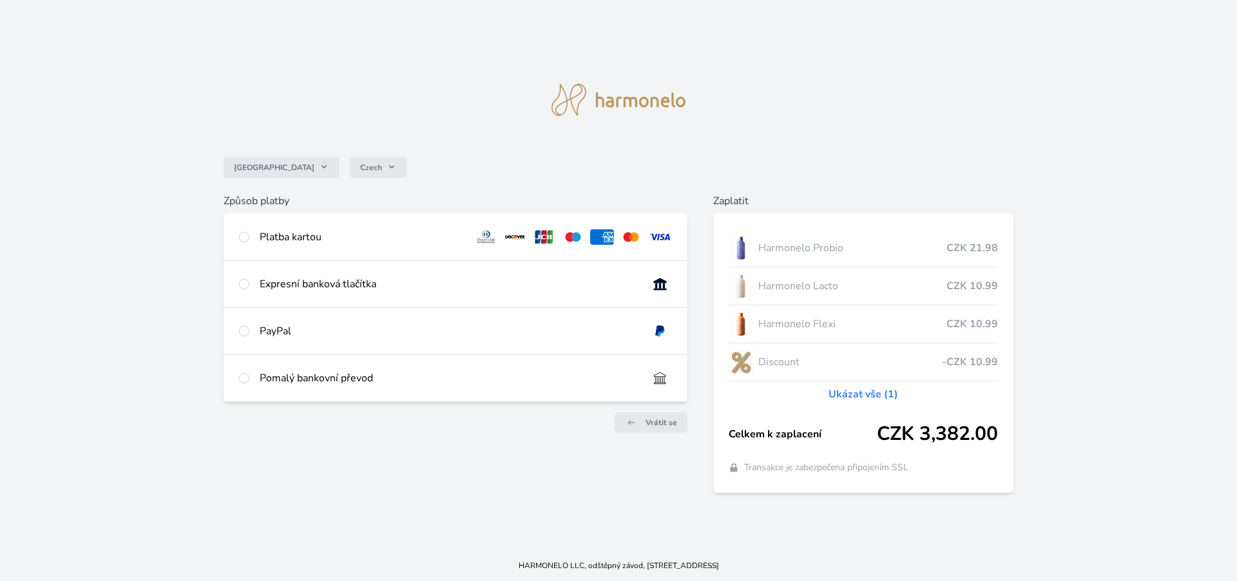 The image size is (1237, 581). I want to click on span: Czech, so click(371, 168).